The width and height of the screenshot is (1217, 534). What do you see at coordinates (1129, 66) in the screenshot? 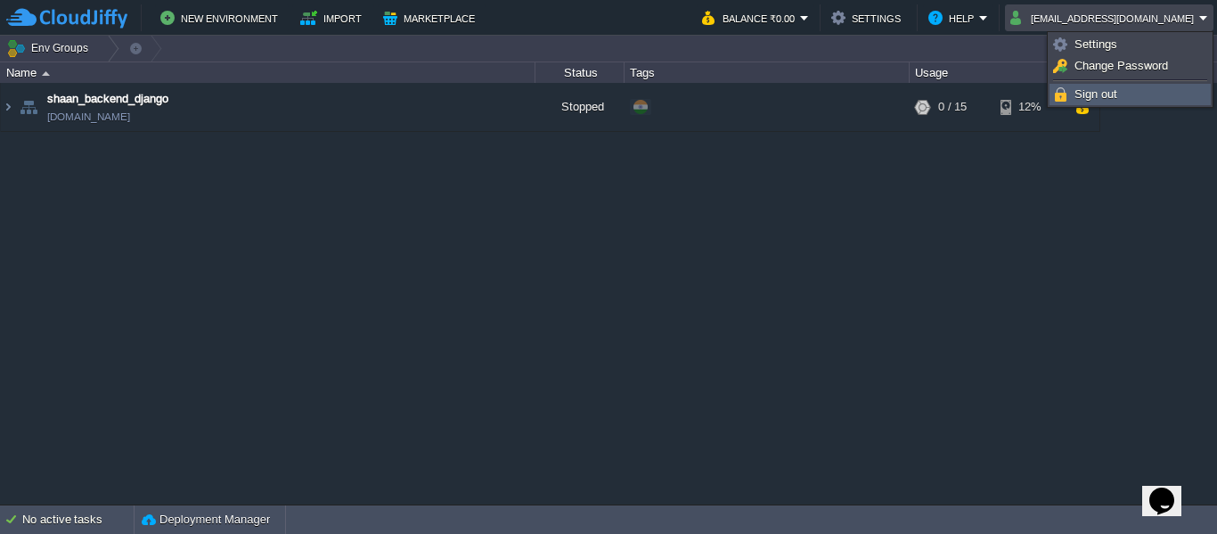
I see `a: Change Password` at bounding box center [1129, 66].